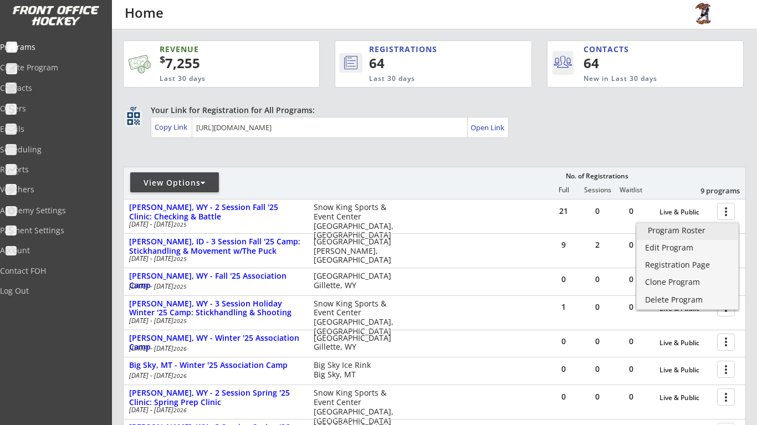  Describe the element at coordinates (598, 190) in the screenshot. I see `div: Sessions` at that location.